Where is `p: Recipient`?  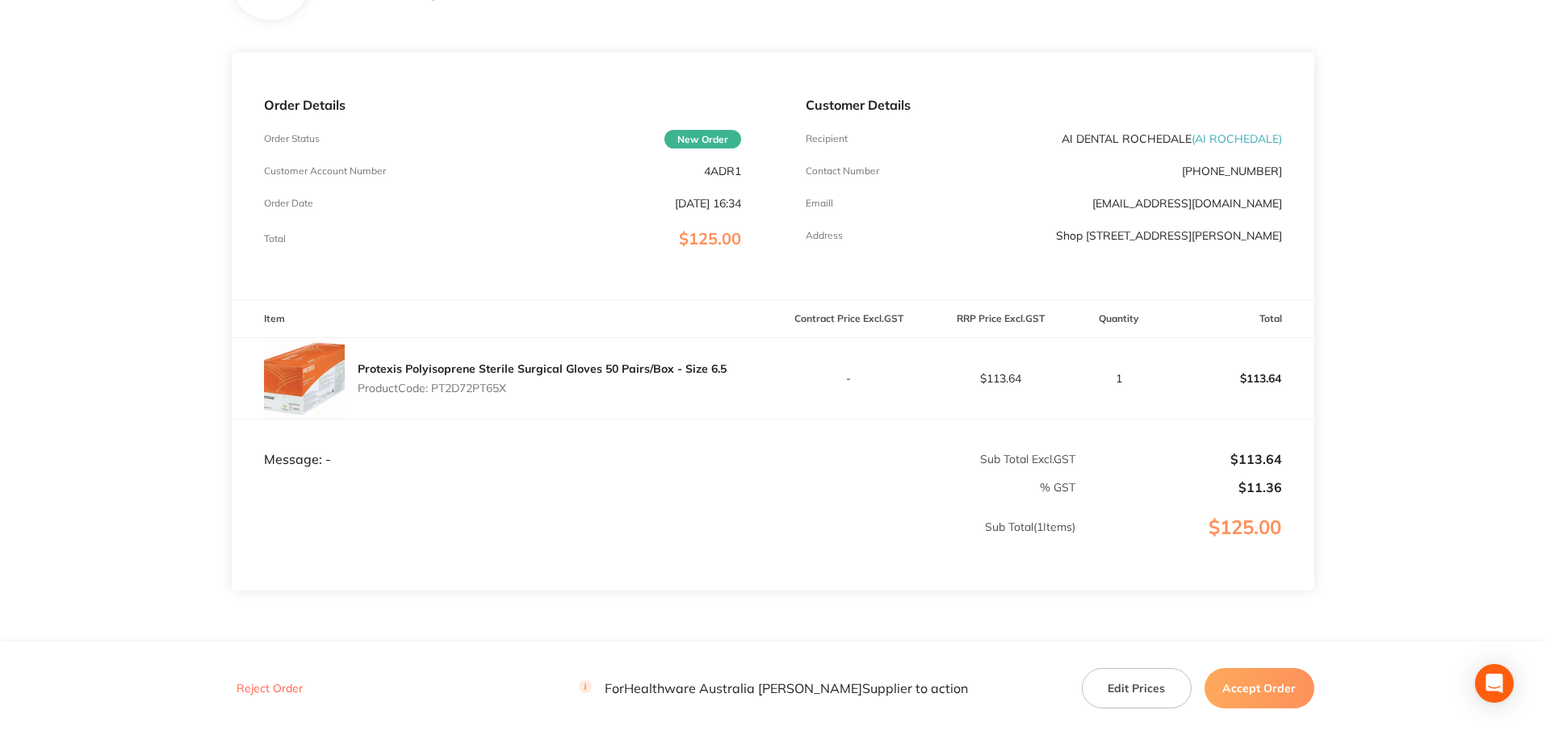 p: Recipient is located at coordinates (827, 139).